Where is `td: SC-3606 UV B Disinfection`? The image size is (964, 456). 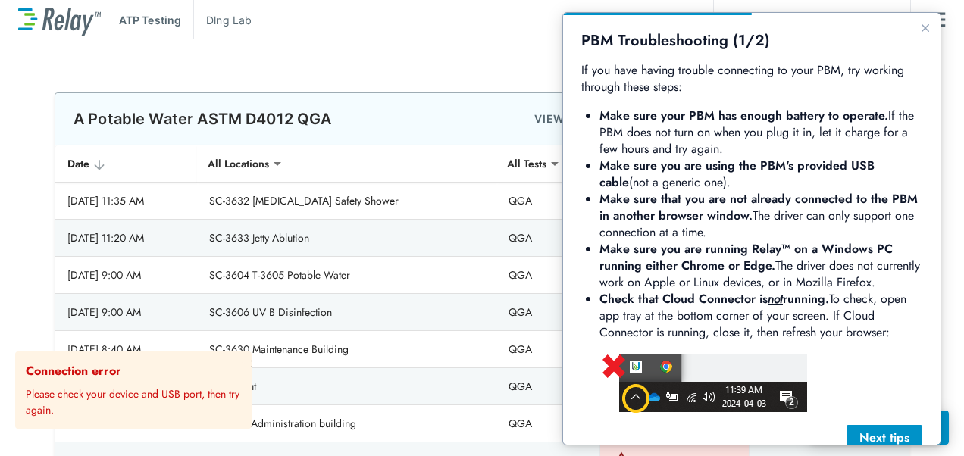
td: SC-3606 UV B Disinfection is located at coordinates (346, 312).